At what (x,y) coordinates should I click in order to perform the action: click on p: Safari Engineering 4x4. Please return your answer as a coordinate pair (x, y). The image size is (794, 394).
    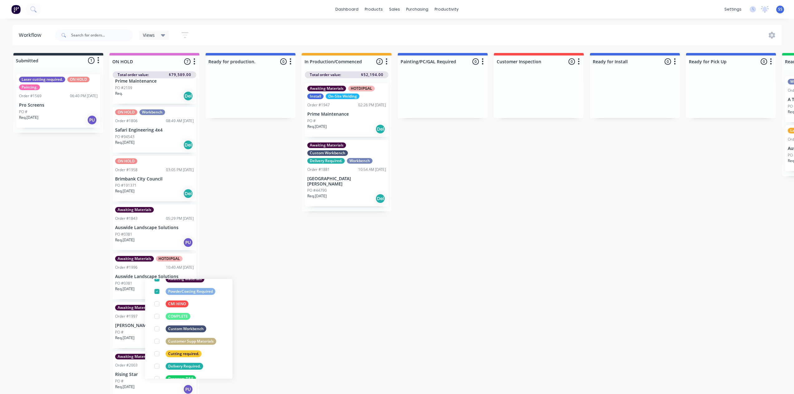
    Looking at the image, I should click on (154, 130).